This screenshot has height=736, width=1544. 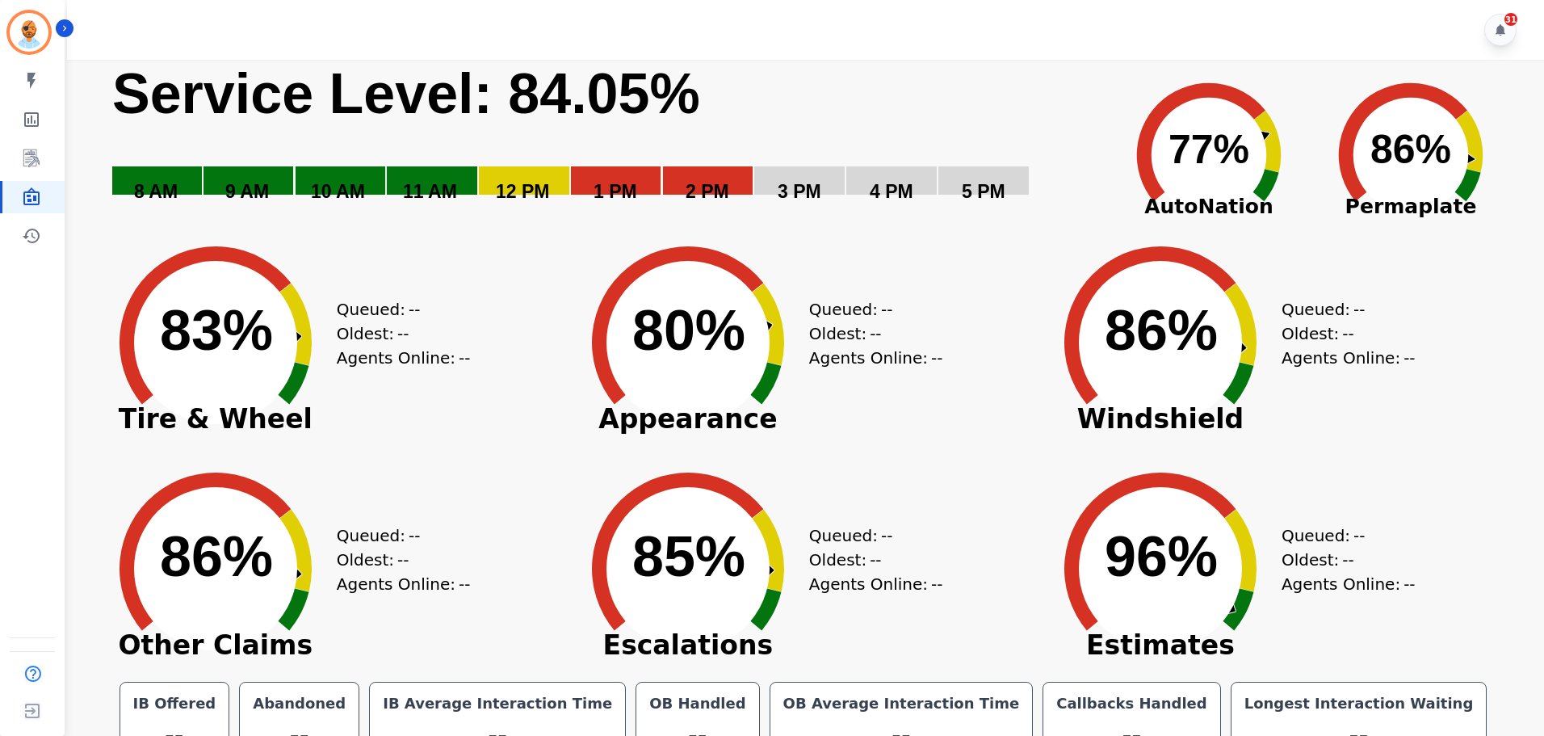 I want to click on div: 31, so click(x=1511, y=19).